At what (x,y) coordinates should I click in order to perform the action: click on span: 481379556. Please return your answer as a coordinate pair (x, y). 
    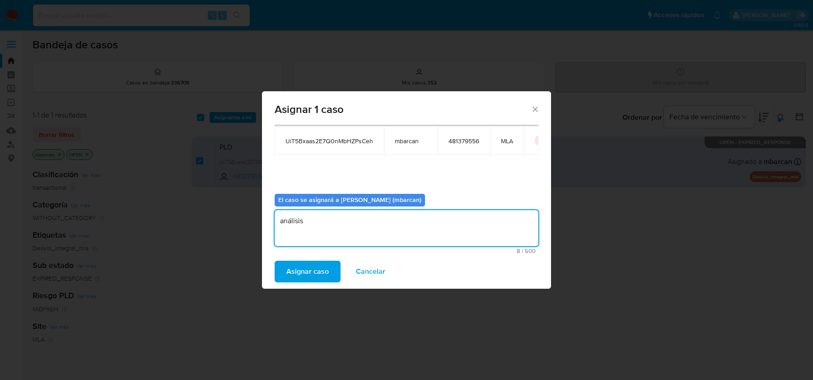
    Looking at the image, I should click on (464, 141).